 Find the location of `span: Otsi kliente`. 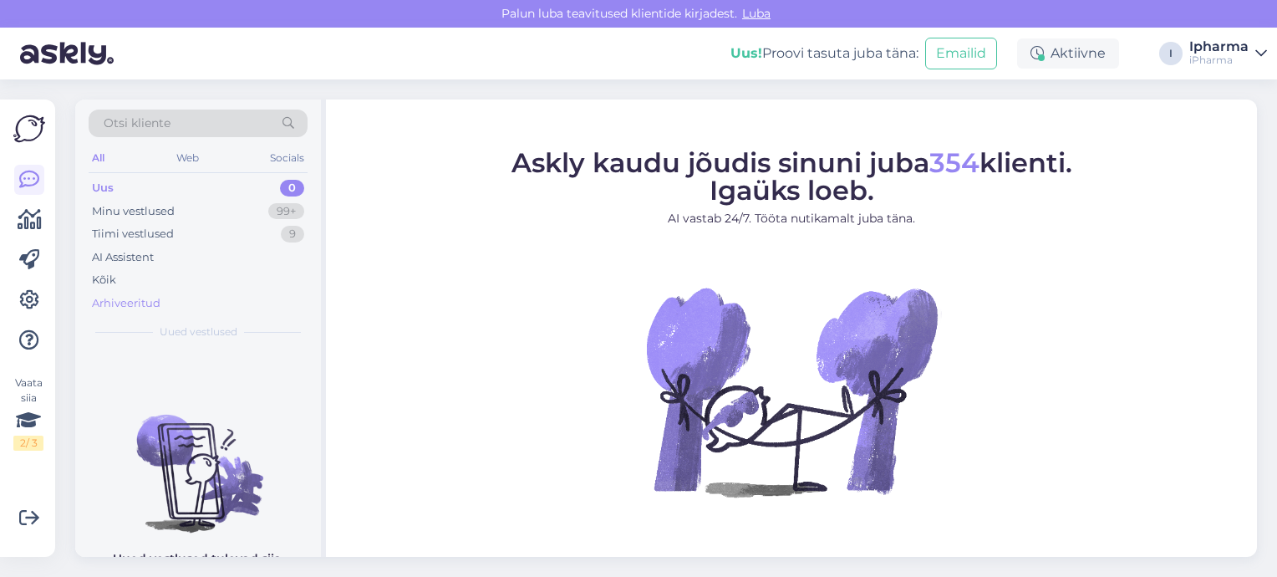

span: Otsi kliente is located at coordinates (137, 123).